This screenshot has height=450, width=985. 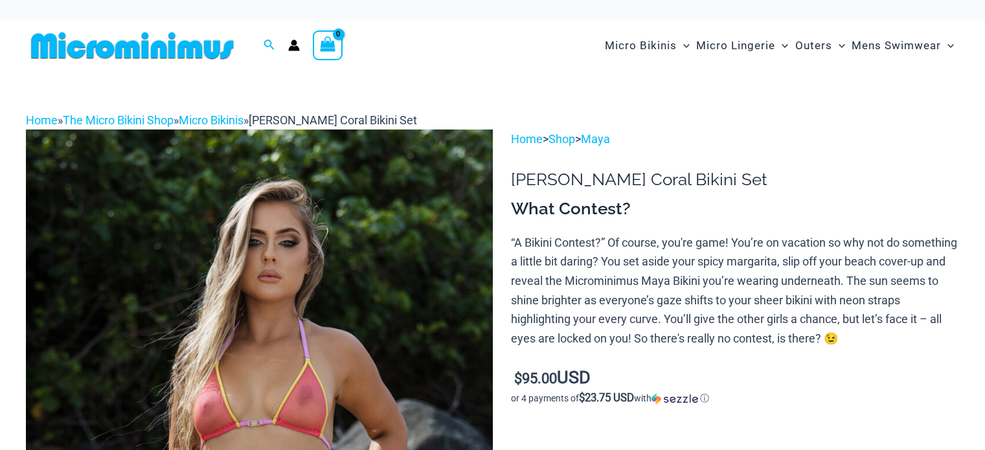 What do you see at coordinates (595, 139) in the screenshot?
I see `a: Maya` at bounding box center [595, 139].